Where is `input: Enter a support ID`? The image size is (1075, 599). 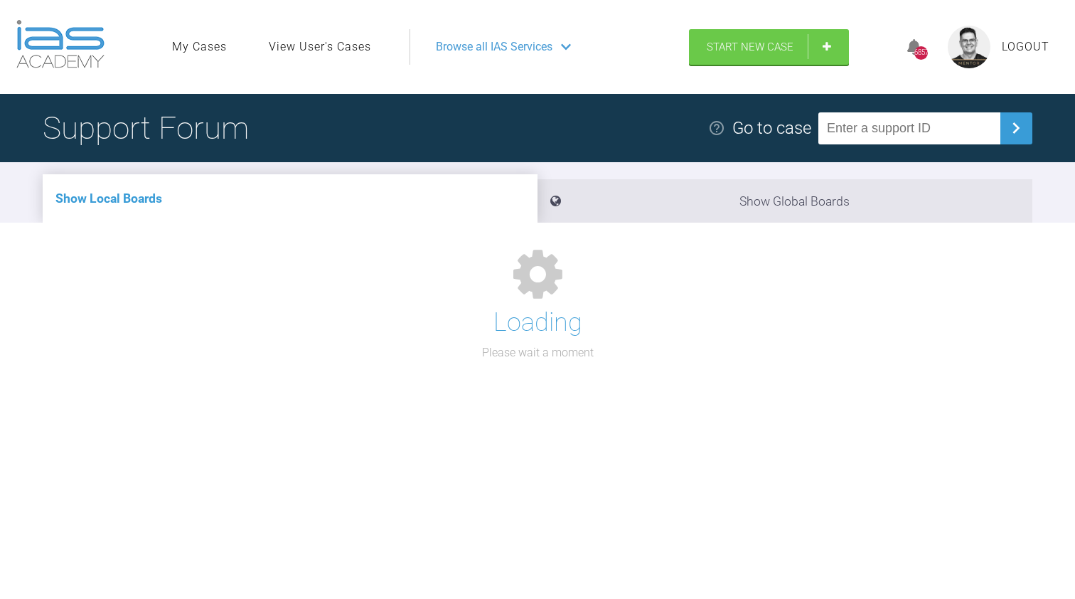
input: Enter a support ID is located at coordinates (910, 128).